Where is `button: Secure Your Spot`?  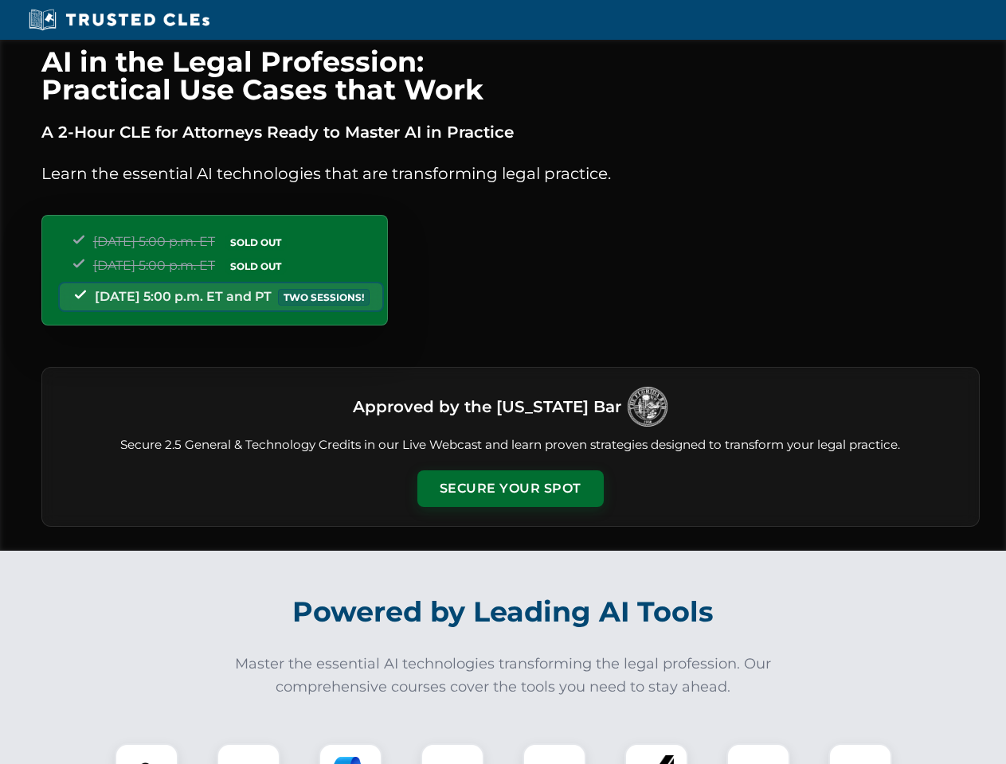
button: Secure Your Spot is located at coordinates (510, 489).